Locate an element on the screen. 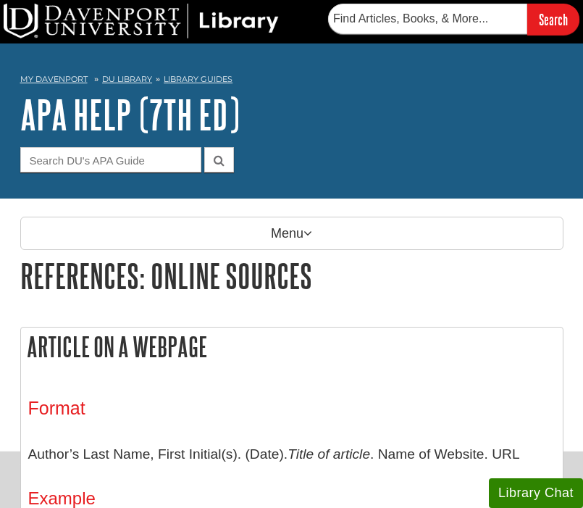 This screenshot has width=583, height=508. a: My Davenport is located at coordinates (54, 79).